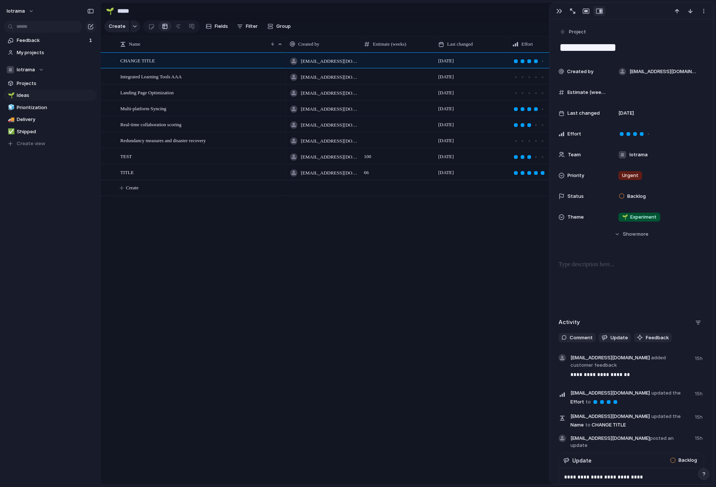 The image size is (716, 487). What do you see at coordinates (576, 196) in the screenshot?
I see `span: Status` at bounding box center [576, 196].